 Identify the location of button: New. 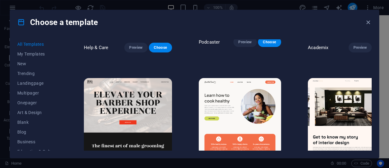
(37, 64).